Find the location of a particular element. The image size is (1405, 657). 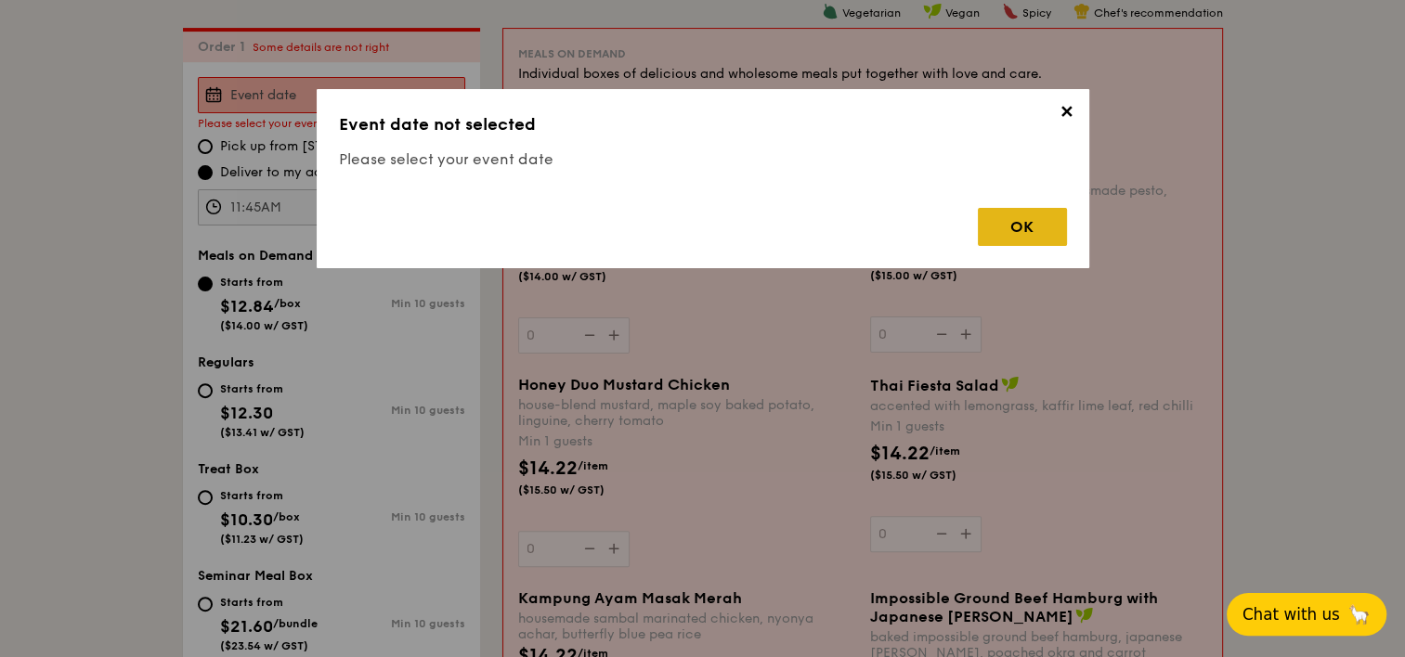

h3: Event date not selected is located at coordinates (703, 124).